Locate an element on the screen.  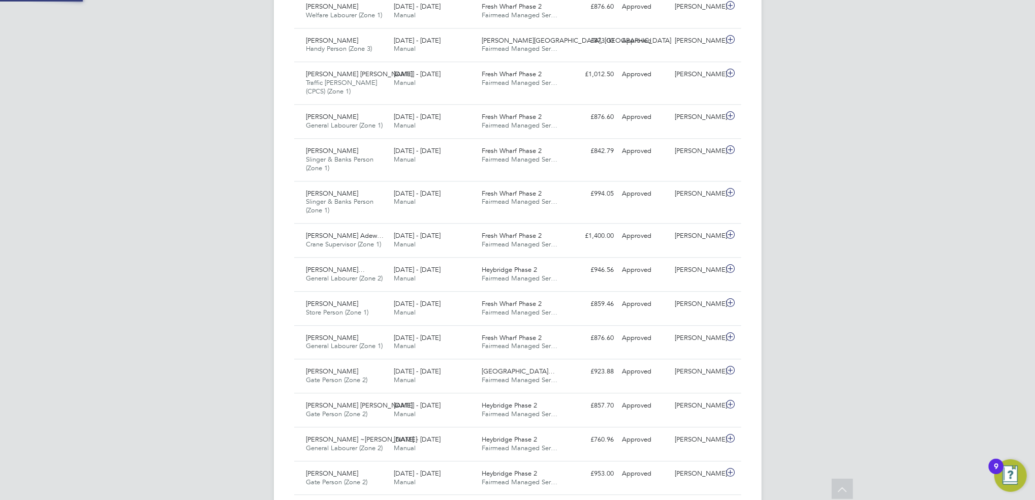
div: £873.00 is located at coordinates (592, 41).